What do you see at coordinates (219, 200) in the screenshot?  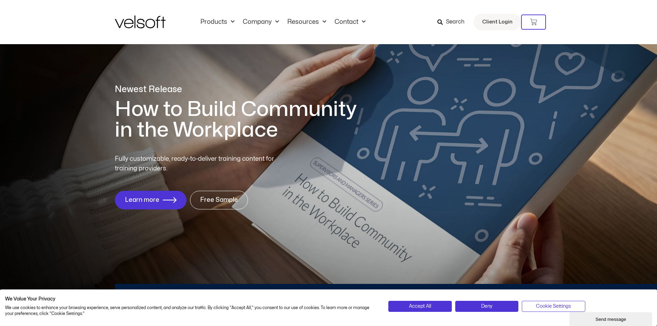 I see `span: Free Sample` at bounding box center [219, 200].